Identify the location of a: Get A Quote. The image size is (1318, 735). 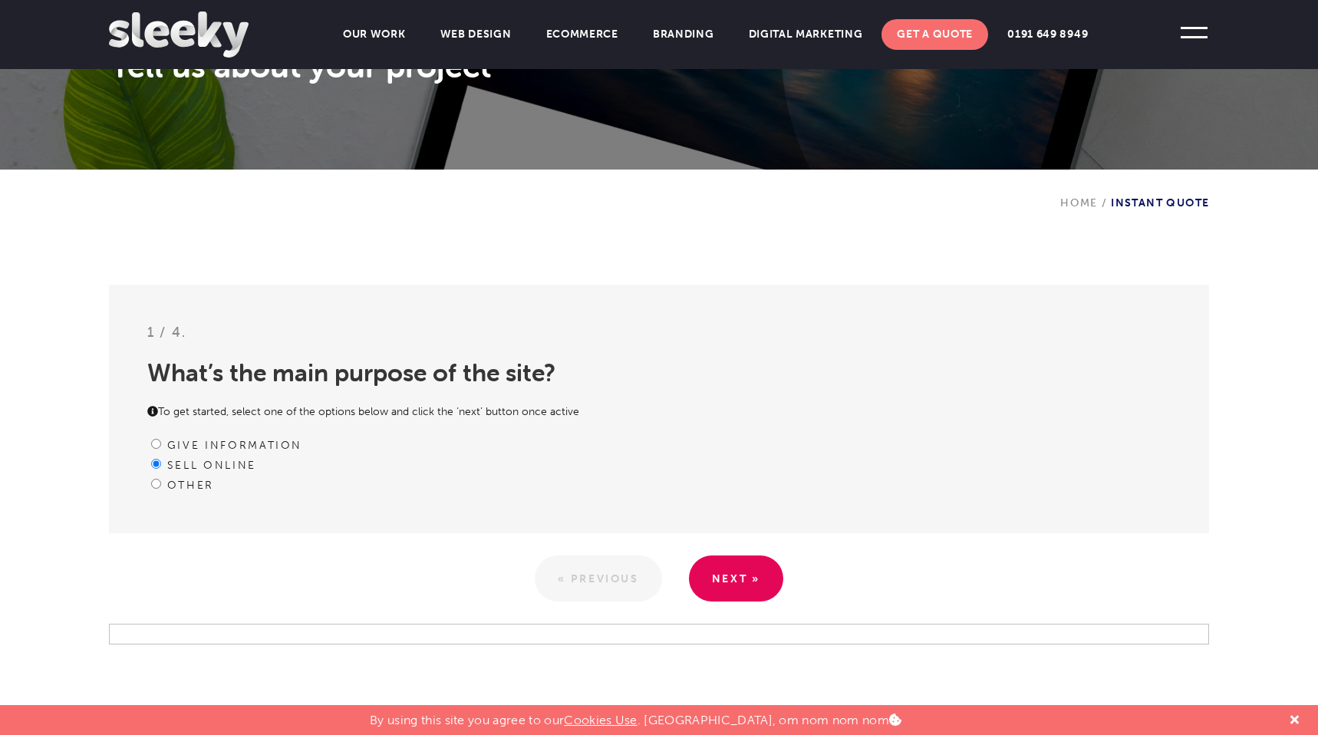
(934, 35).